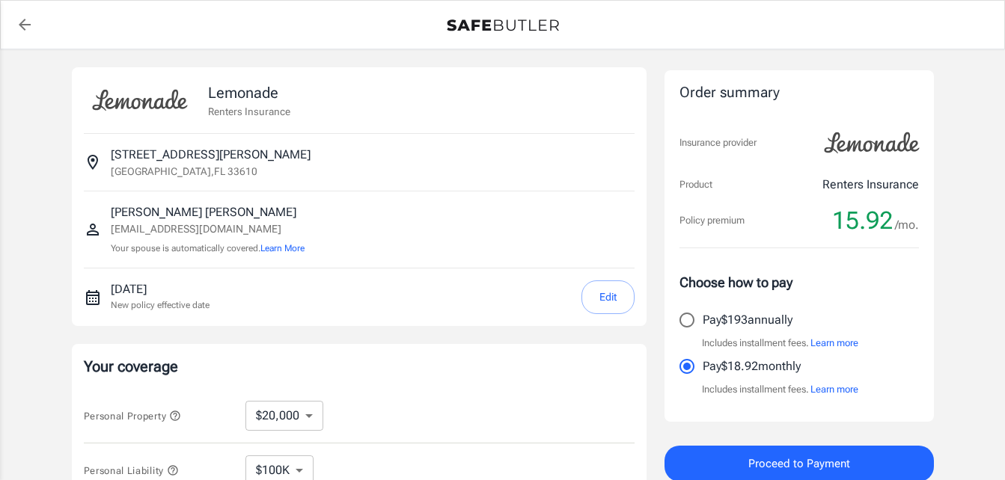 The image size is (1005, 480). I want to click on button: Personal Property, so click(132, 416).